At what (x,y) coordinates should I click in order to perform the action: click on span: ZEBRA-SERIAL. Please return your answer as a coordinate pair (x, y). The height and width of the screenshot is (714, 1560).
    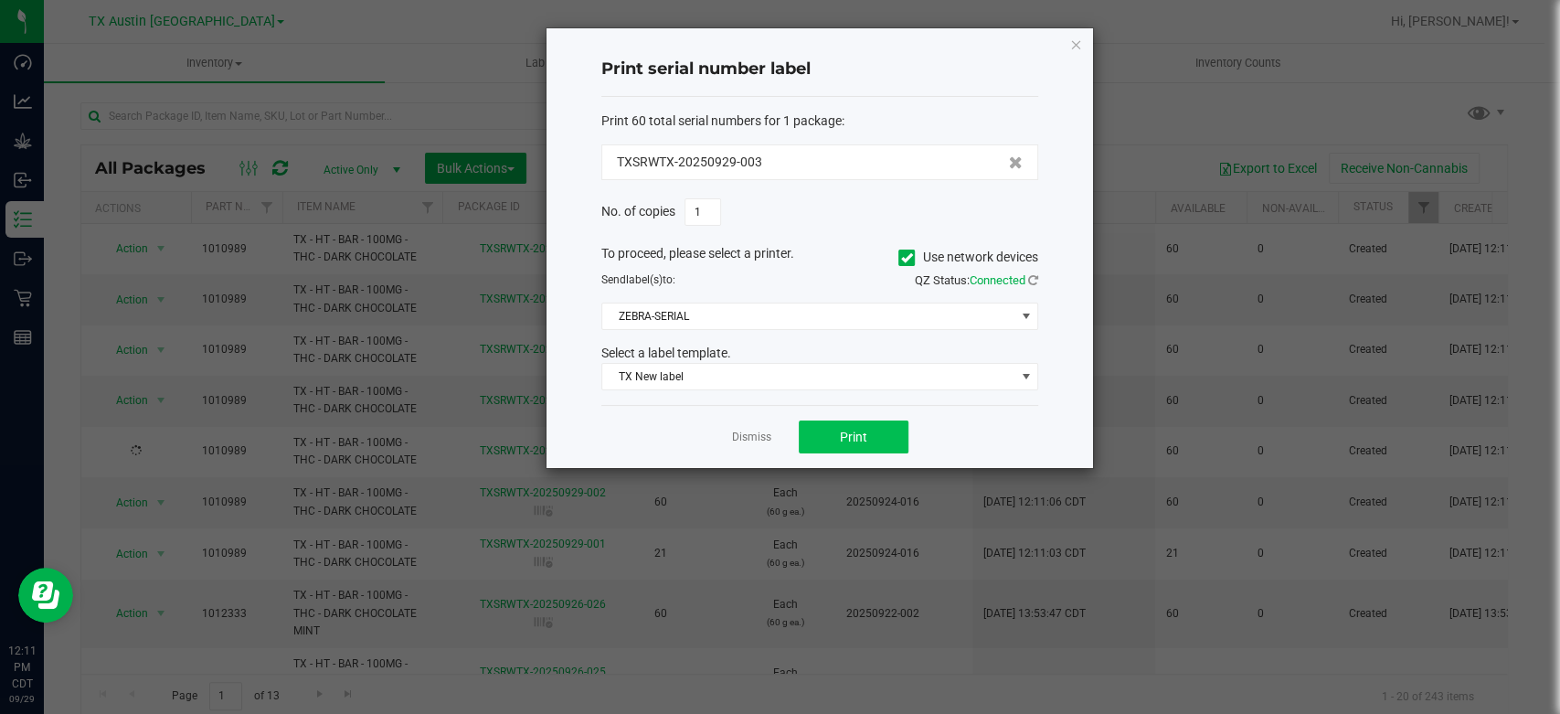
    Looking at the image, I should click on (808, 316).